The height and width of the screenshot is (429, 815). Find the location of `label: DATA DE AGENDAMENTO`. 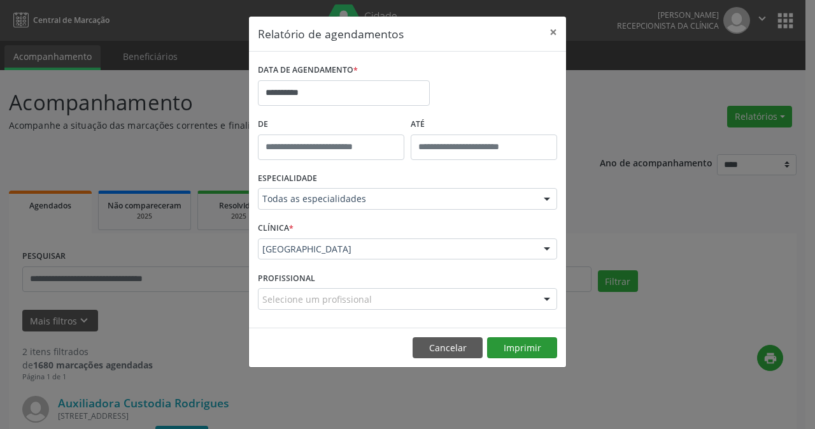

label: DATA DE AGENDAMENTO is located at coordinates (308, 70).